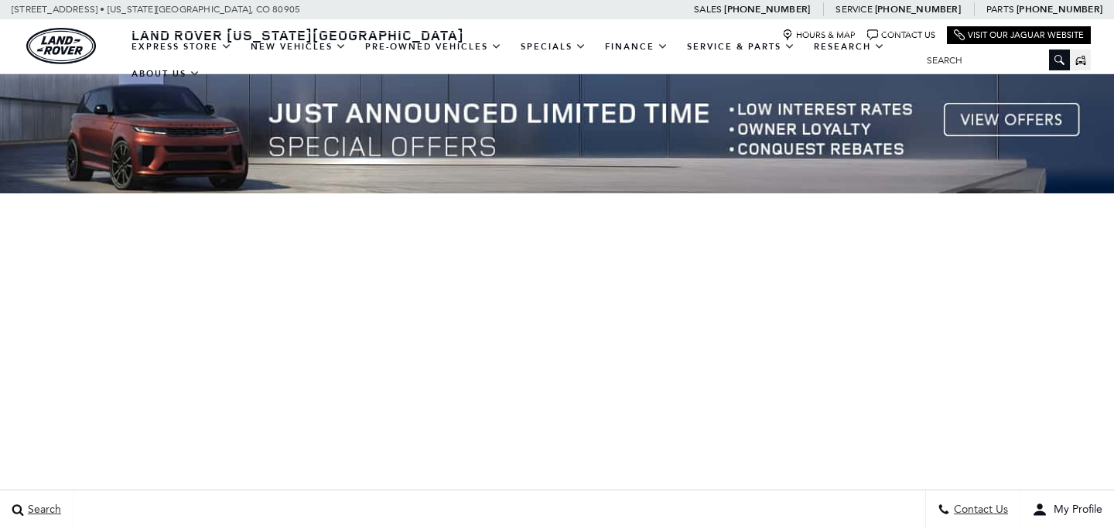 The image size is (1114, 529). What do you see at coordinates (518, 60) in the screenshot?
I see `nav: Main Navigation` at bounding box center [518, 60].